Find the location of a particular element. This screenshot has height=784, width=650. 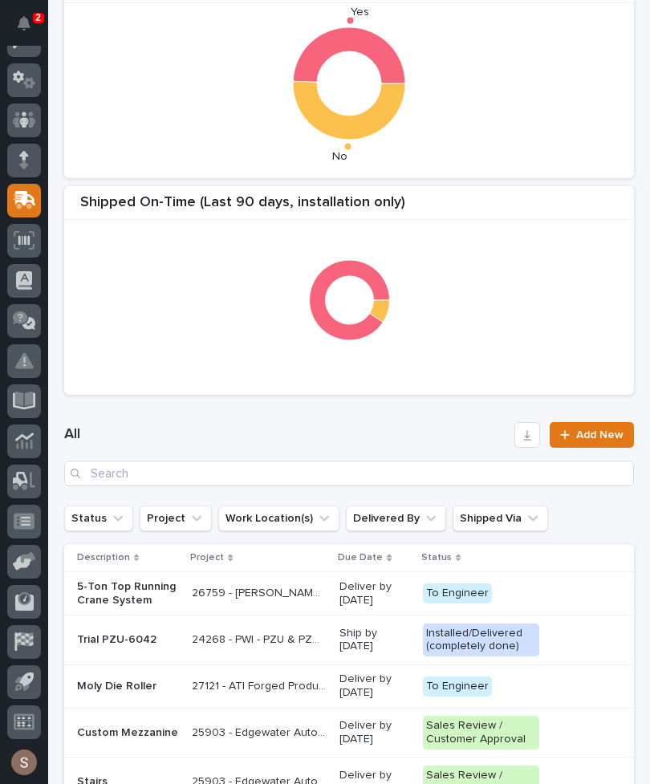

input: Search is located at coordinates (349, 474).